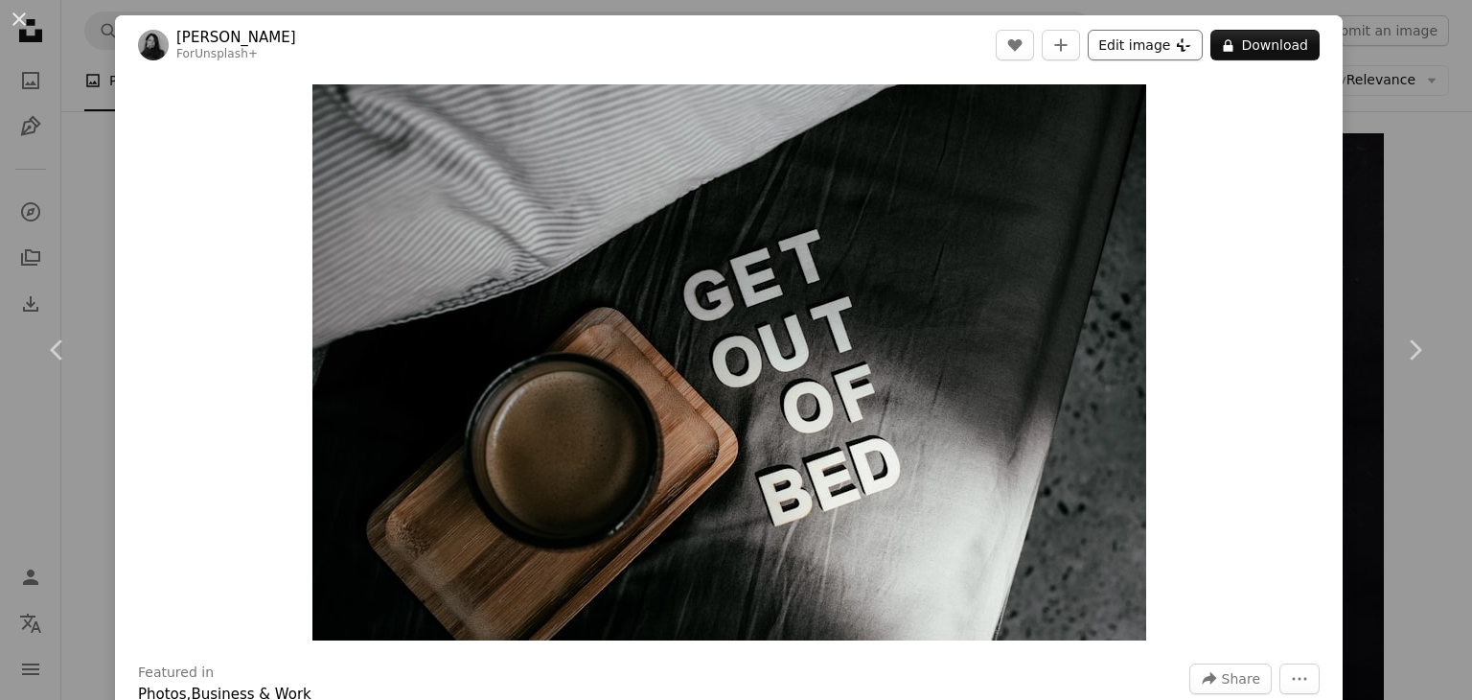 This screenshot has height=700, width=1472. Describe the element at coordinates (153, 45) in the screenshot. I see `img: Go to Valeriia Miller's profile` at that location.